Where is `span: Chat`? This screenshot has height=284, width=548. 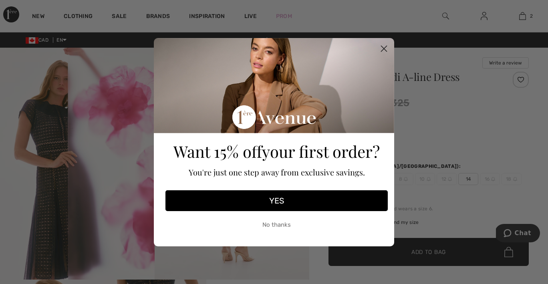 span: Chat is located at coordinates (27, 9).